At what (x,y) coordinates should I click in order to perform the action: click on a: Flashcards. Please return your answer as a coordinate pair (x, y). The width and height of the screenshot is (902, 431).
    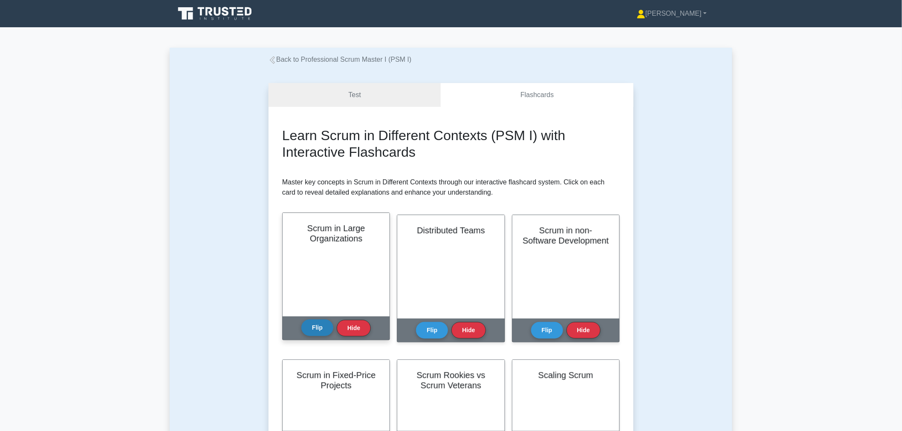
    Looking at the image, I should click on (537, 95).